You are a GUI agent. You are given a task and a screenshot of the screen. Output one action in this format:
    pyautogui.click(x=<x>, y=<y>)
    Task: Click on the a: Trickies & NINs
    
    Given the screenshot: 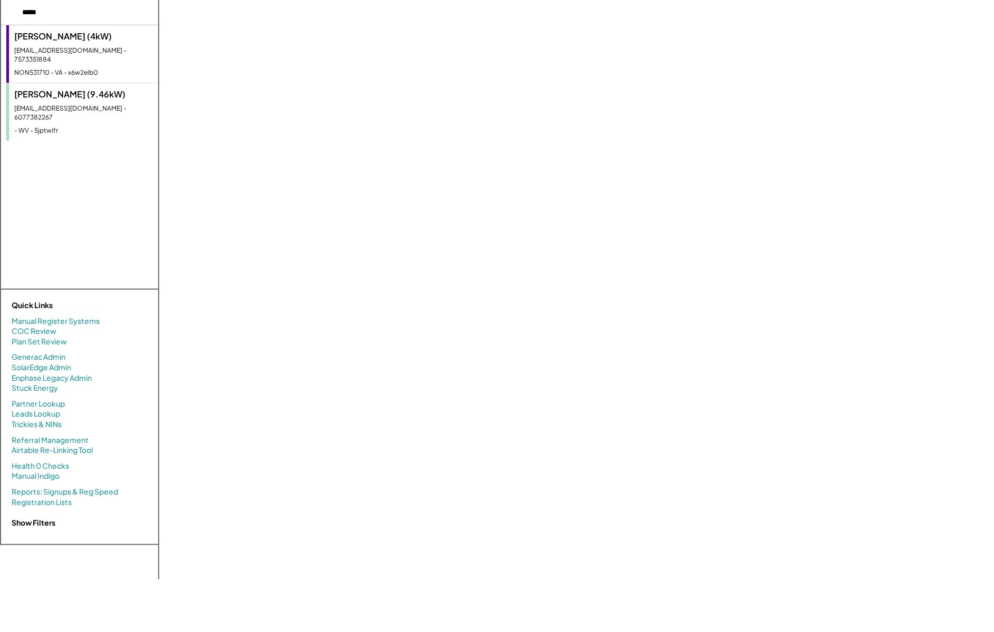 What is the action you would take?
    pyautogui.click(x=36, y=425)
    